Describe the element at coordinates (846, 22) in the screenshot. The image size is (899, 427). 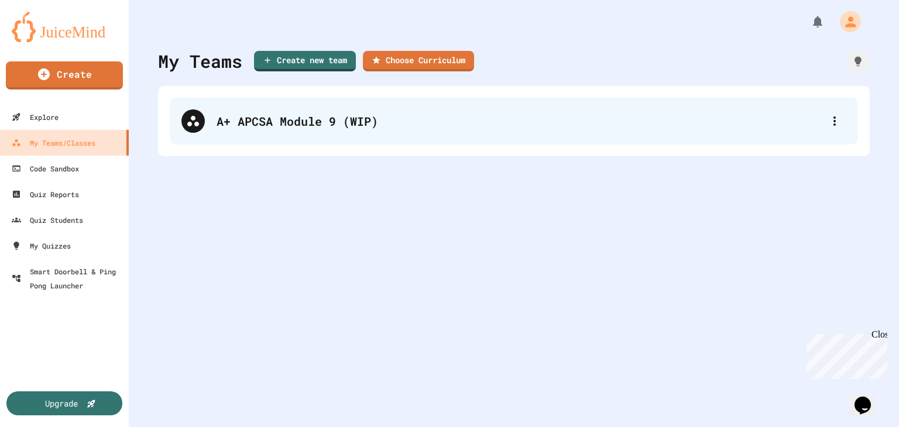
I see `div: My Account` at that location.